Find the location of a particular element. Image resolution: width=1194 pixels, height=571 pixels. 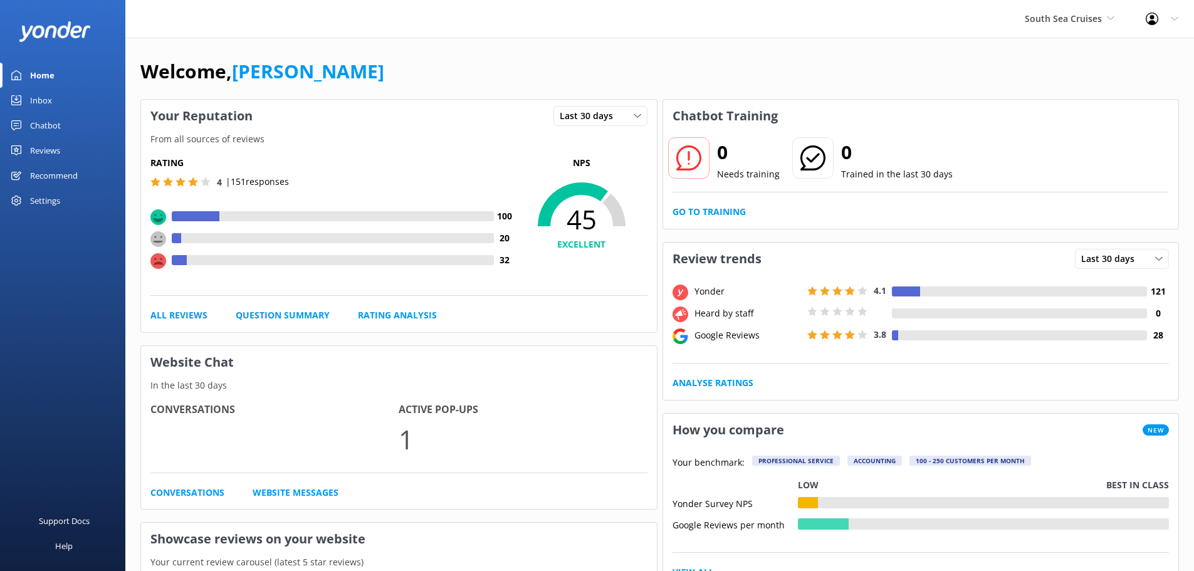

h3: Showcase reviews on your website is located at coordinates (399, 539).